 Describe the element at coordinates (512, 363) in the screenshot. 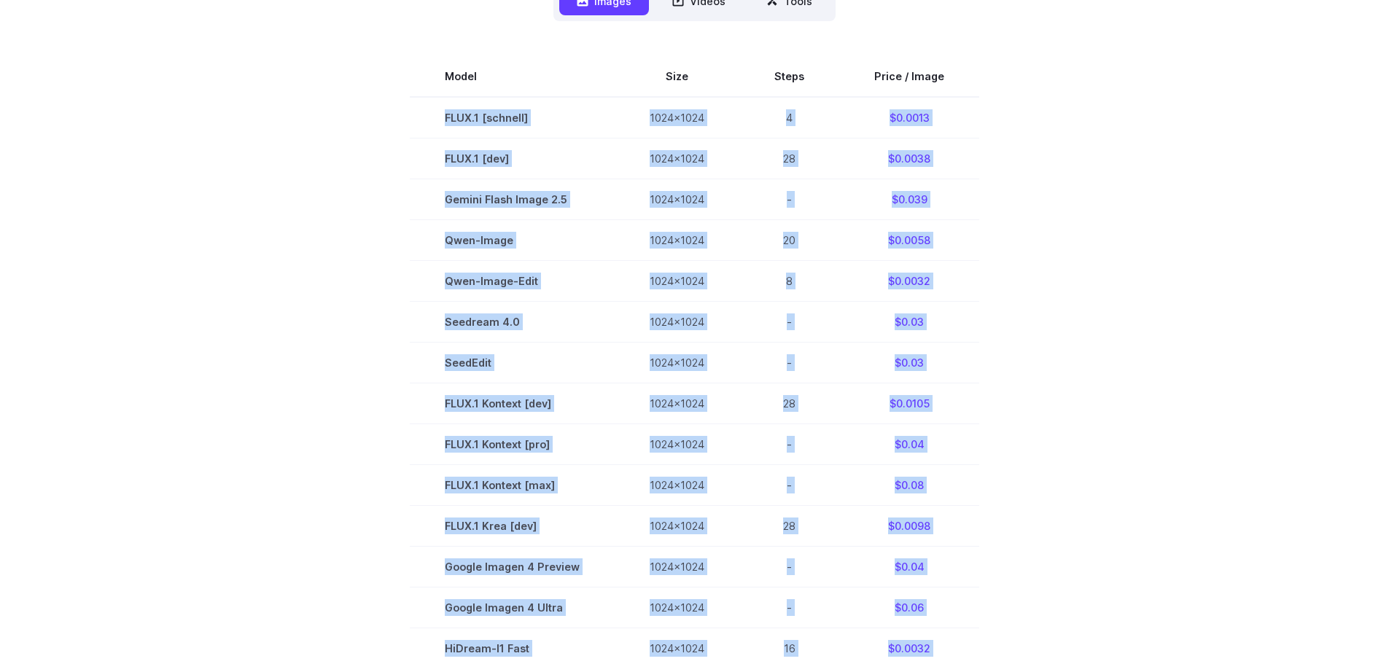

I see `td: SeedEdit` at that location.